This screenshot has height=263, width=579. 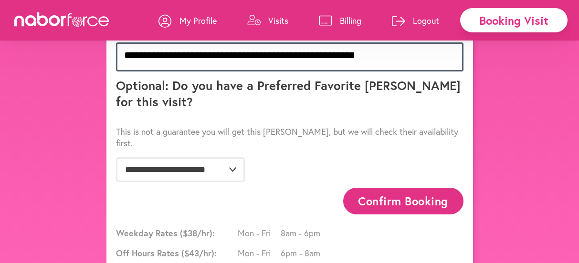 I want to click on p: My Profile, so click(x=198, y=21).